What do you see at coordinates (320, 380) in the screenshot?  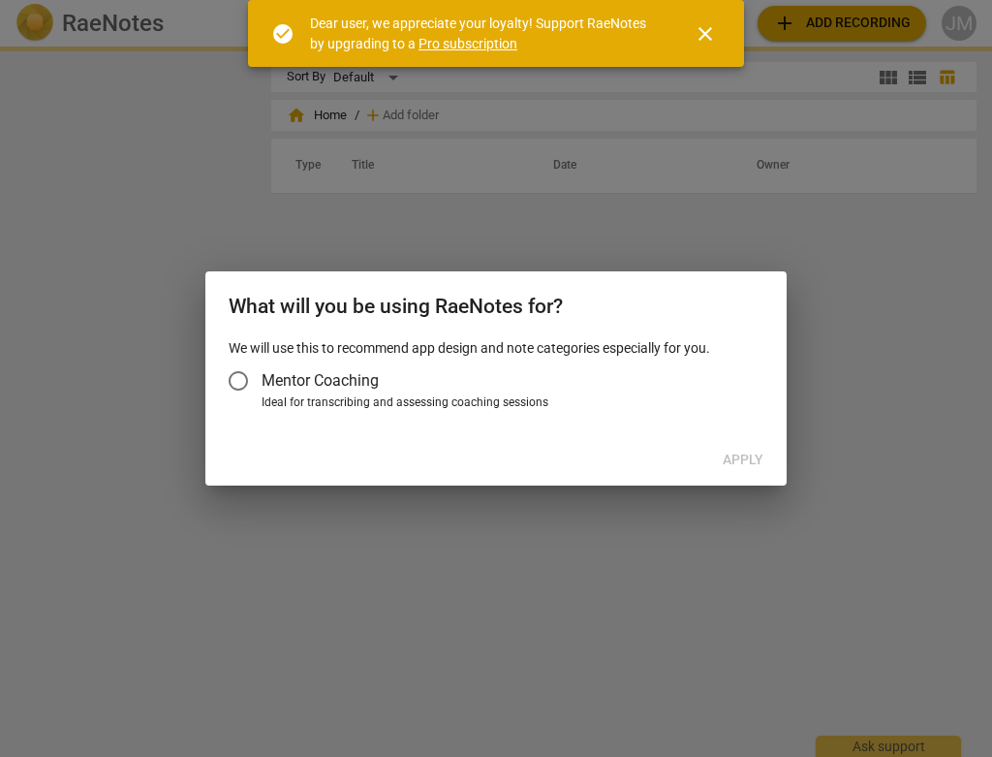 I see `span: Mentor Coaching` at bounding box center [320, 380].